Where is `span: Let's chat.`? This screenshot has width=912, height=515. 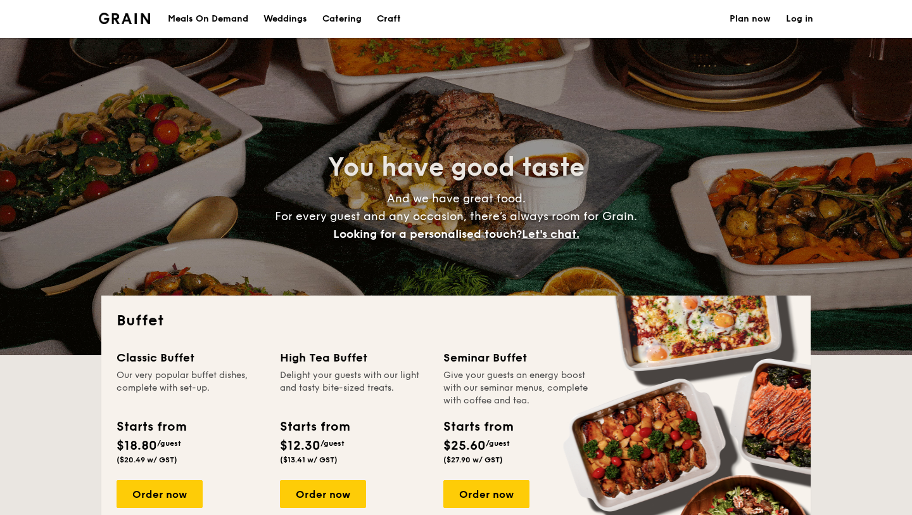
span: Let's chat. is located at coordinates (551, 234).